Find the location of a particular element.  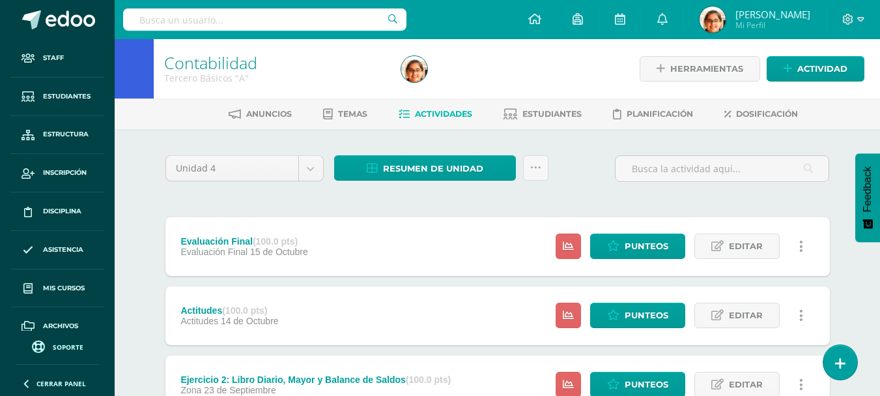

span: Disciplina is located at coordinates (62, 211).